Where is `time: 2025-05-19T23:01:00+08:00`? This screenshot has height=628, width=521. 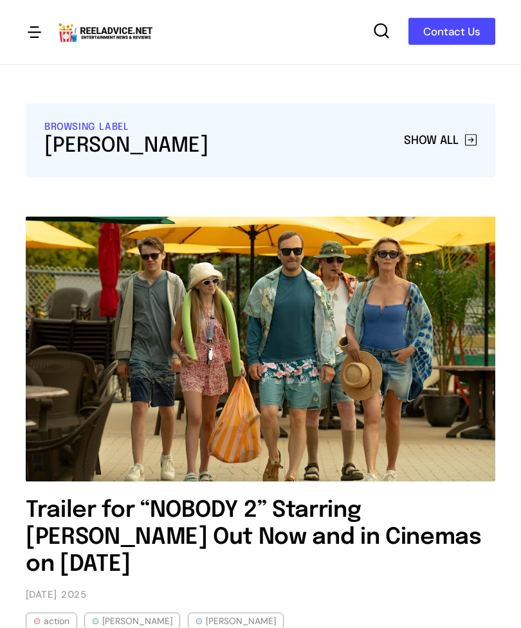
time: 2025-05-19T23:01:00+08:00 is located at coordinates (56, 595).